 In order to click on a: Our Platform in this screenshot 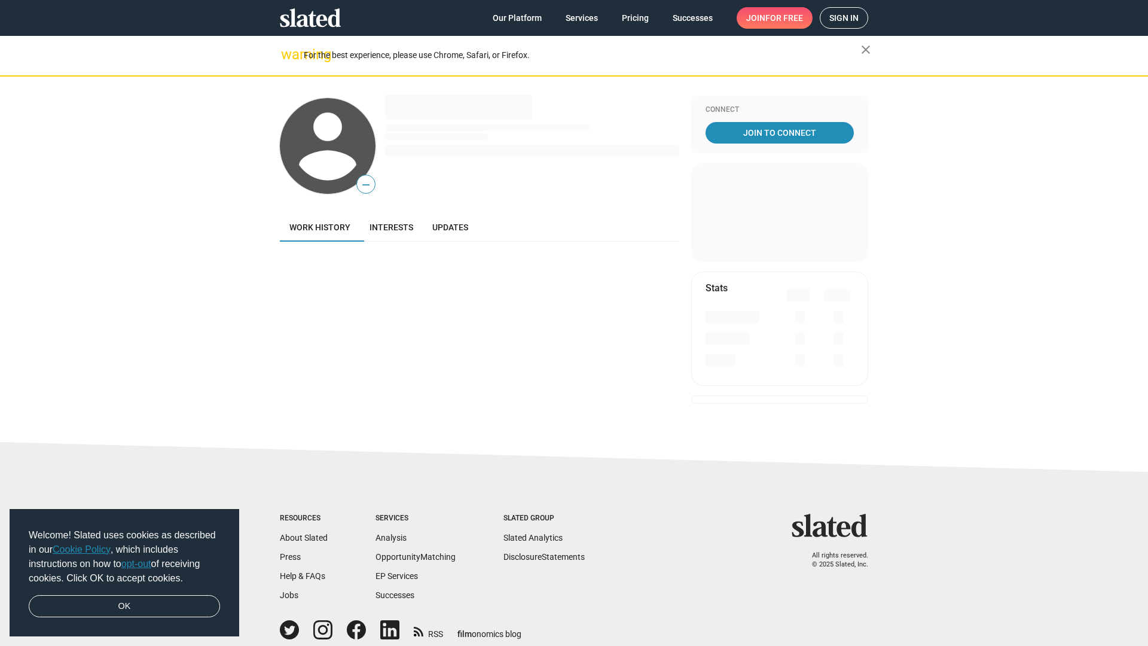, I will do `click(517, 18)`.